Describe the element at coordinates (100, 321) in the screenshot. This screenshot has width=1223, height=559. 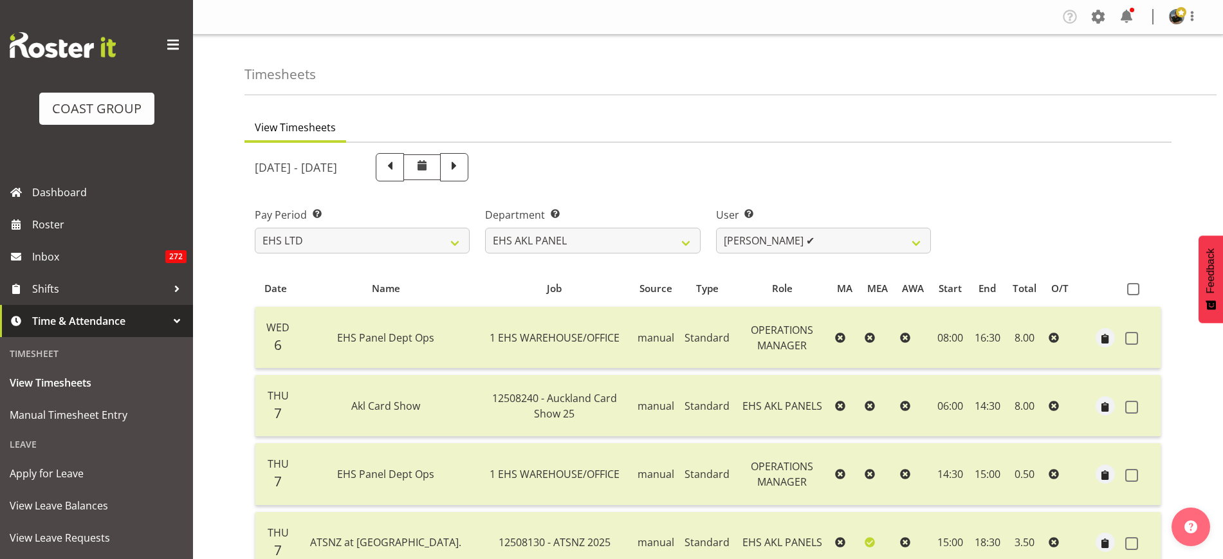
I see `span: Time & Attendance` at that location.